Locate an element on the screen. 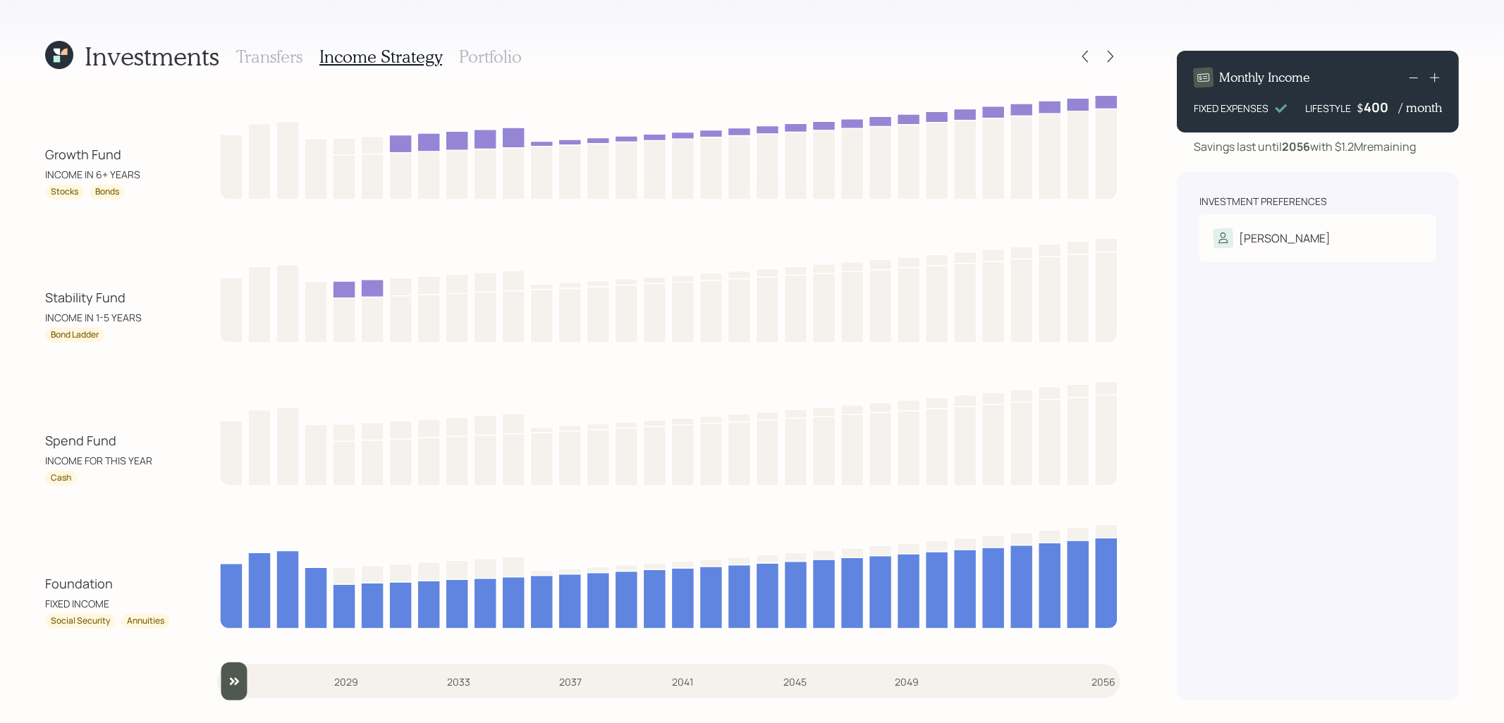  h3: Portfolio is located at coordinates (490, 56).